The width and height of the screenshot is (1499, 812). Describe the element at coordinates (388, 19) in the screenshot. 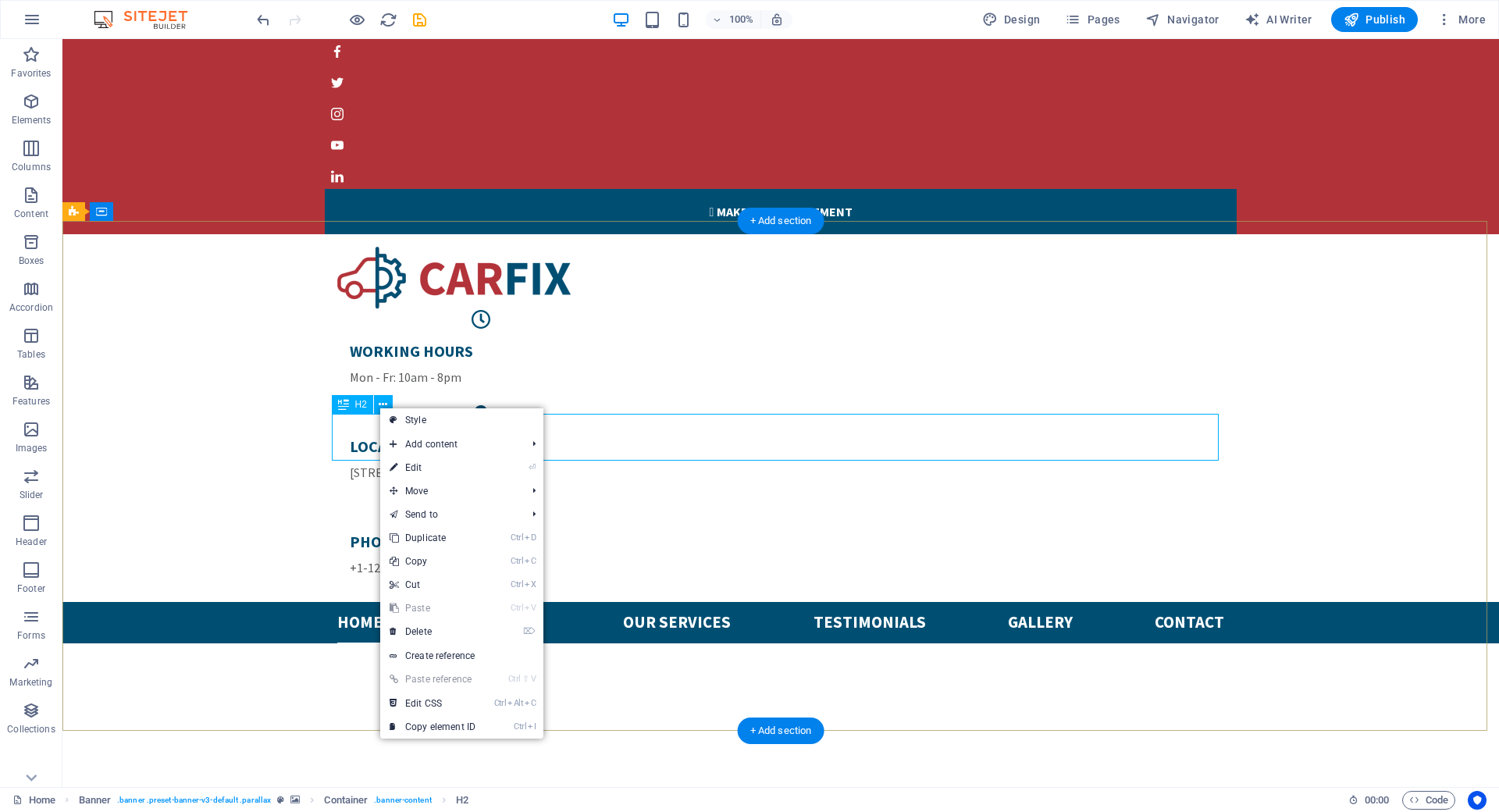

I see `button: reload` at that location.